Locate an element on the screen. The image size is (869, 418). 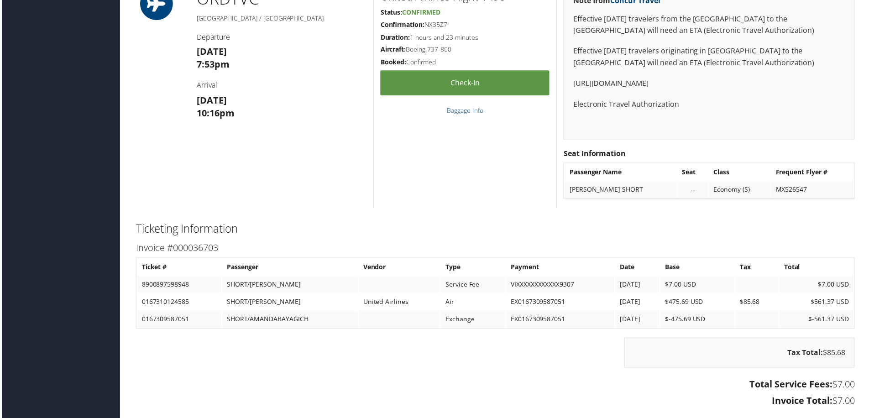
h5: 1 hours and 23 minutes is located at coordinates (465, 37).